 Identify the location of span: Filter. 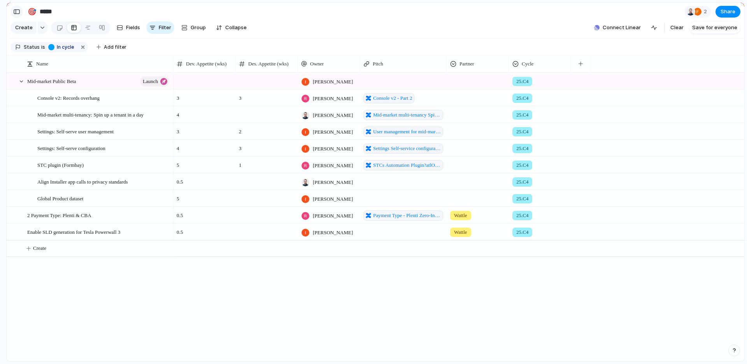
(165, 28).